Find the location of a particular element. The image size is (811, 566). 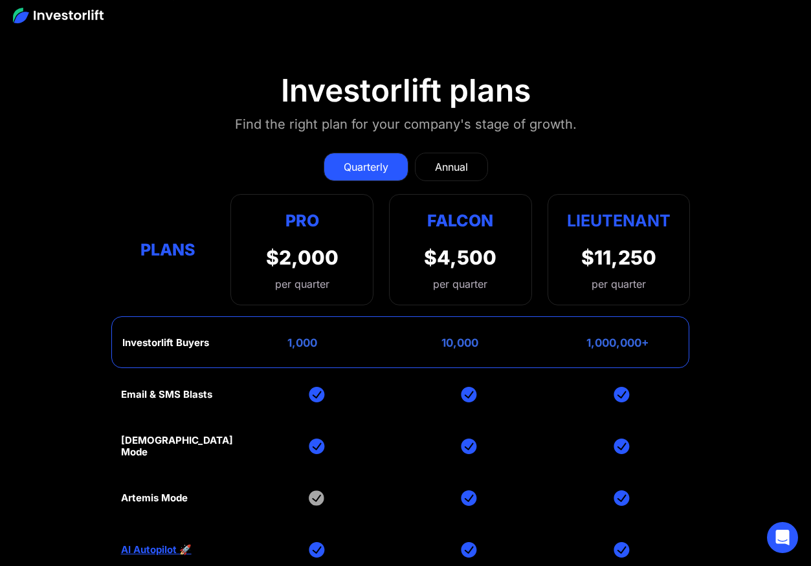

div: Annual is located at coordinates (451, 167).